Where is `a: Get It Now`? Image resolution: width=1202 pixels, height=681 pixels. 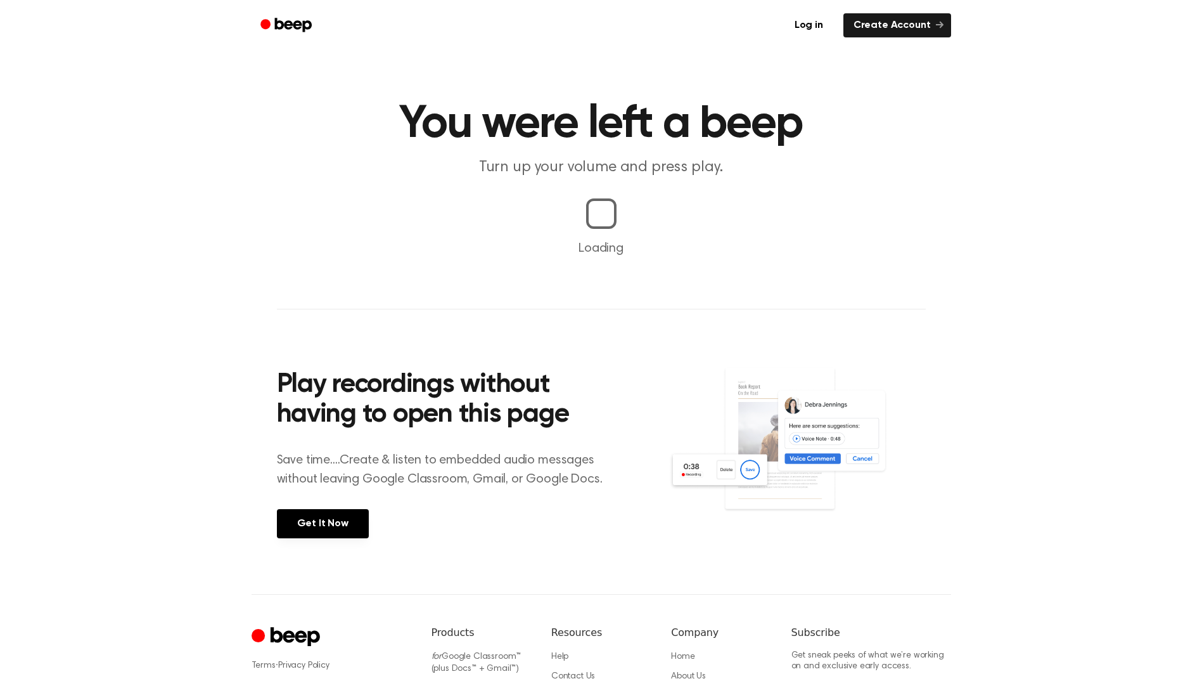 a: Get It Now is located at coordinates (323, 523).